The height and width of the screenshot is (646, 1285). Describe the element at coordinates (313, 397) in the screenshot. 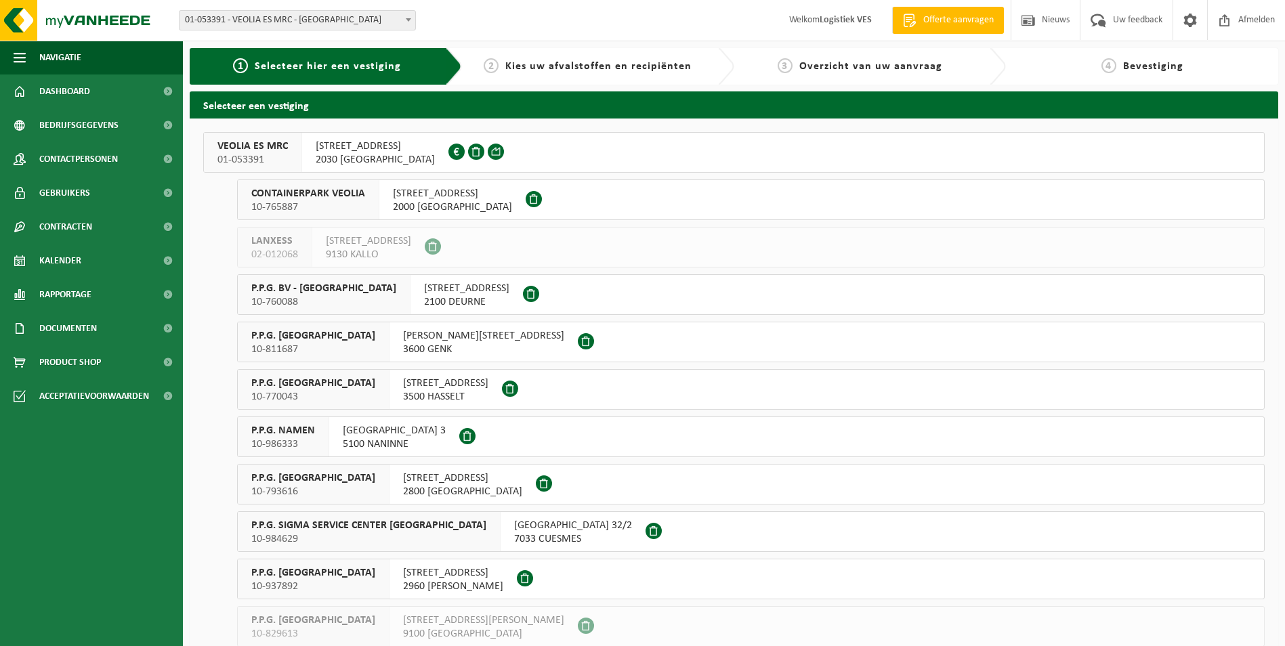

I see `span: 10-770043` at that location.